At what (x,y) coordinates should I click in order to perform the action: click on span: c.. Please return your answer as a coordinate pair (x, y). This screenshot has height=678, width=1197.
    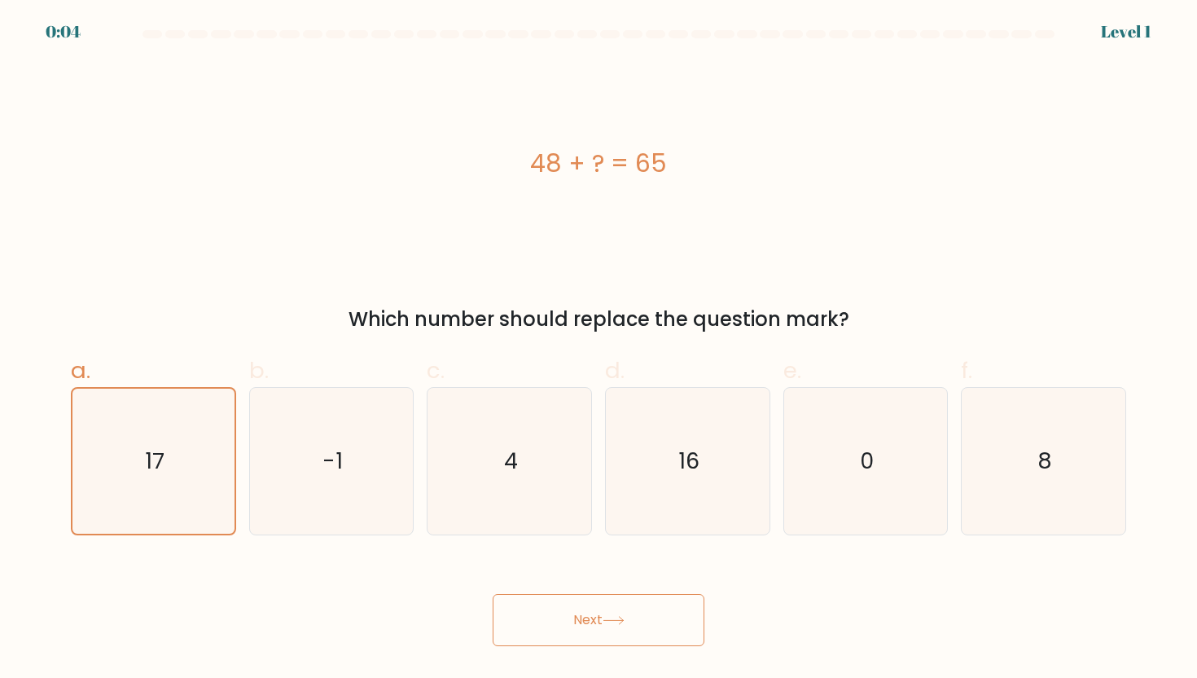
    Looking at the image, I should click on (436, 370).